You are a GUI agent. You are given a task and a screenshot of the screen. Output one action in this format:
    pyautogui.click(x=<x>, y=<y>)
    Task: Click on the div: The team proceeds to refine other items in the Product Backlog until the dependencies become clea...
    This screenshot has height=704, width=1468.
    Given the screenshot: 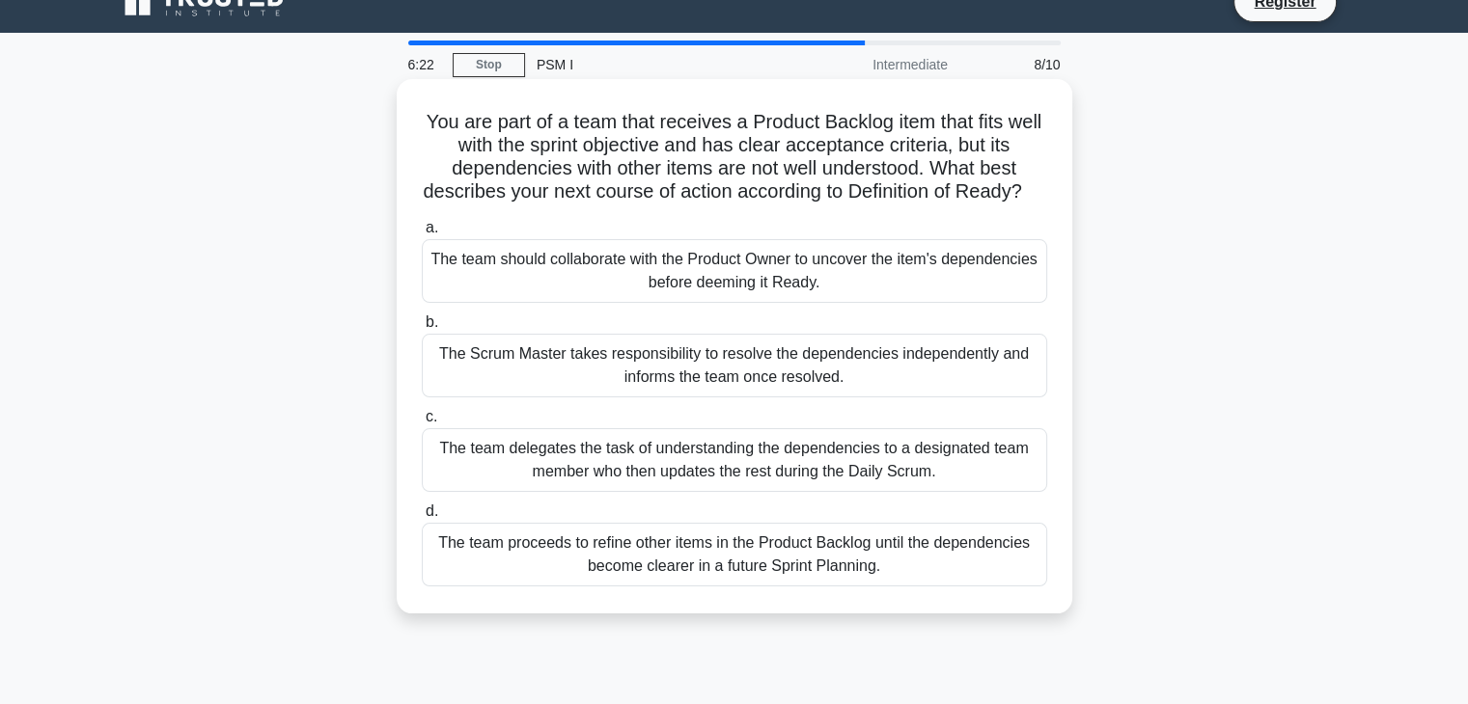 What is the action you would take?
    pyautogui.click(x=734, y=555)
    